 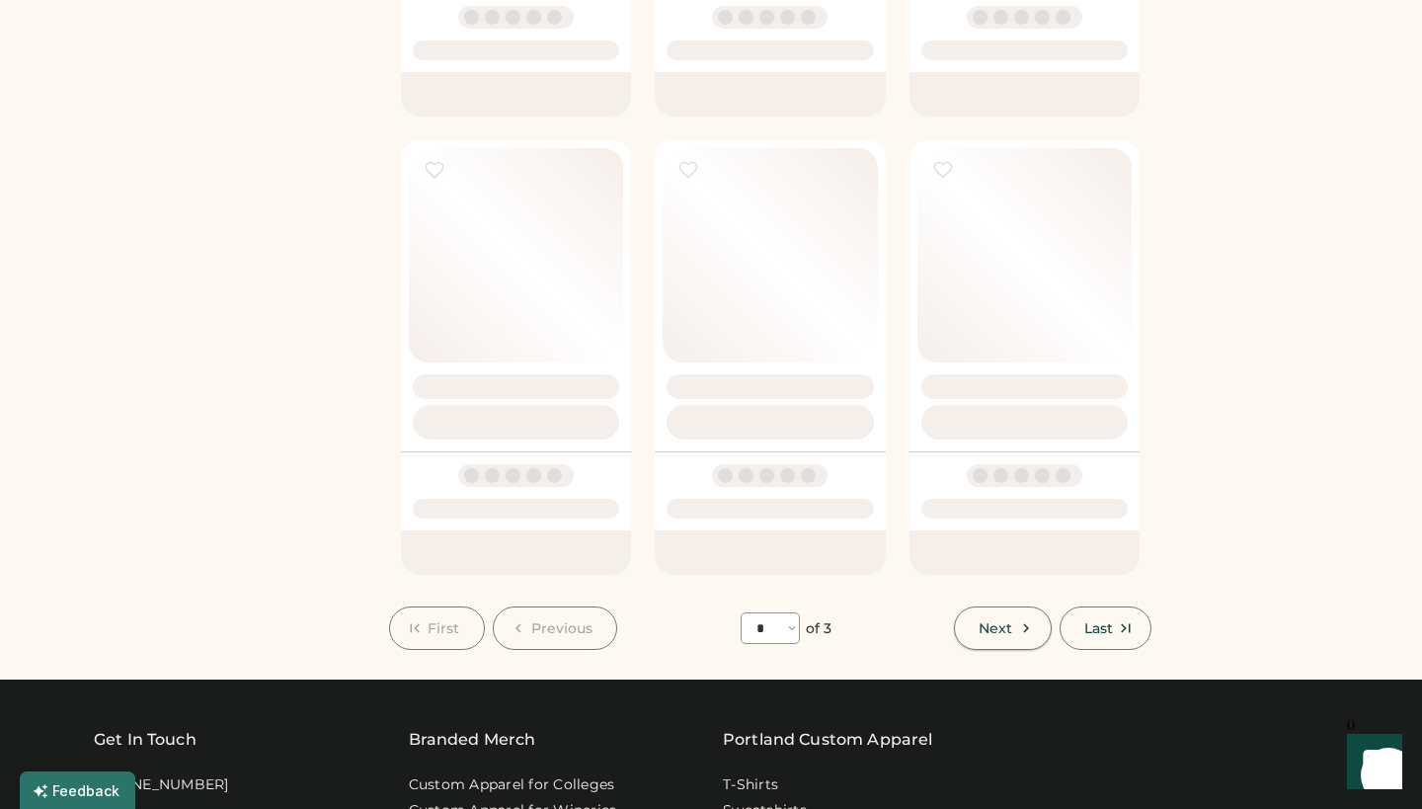 I want to click on a: Portland Custom Apparel, so click(x=828, y=740).